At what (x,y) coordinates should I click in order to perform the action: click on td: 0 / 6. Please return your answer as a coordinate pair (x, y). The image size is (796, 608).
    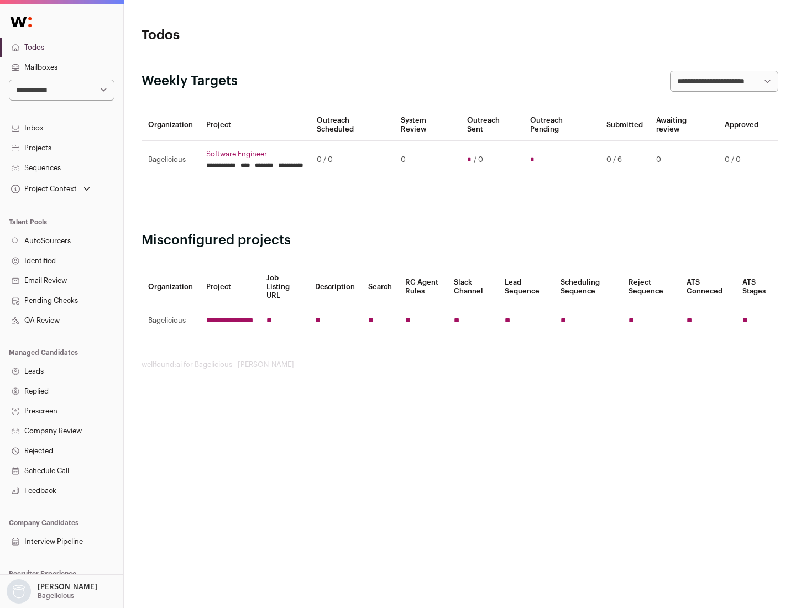
    Looking at the image, I should click on (625, 160).